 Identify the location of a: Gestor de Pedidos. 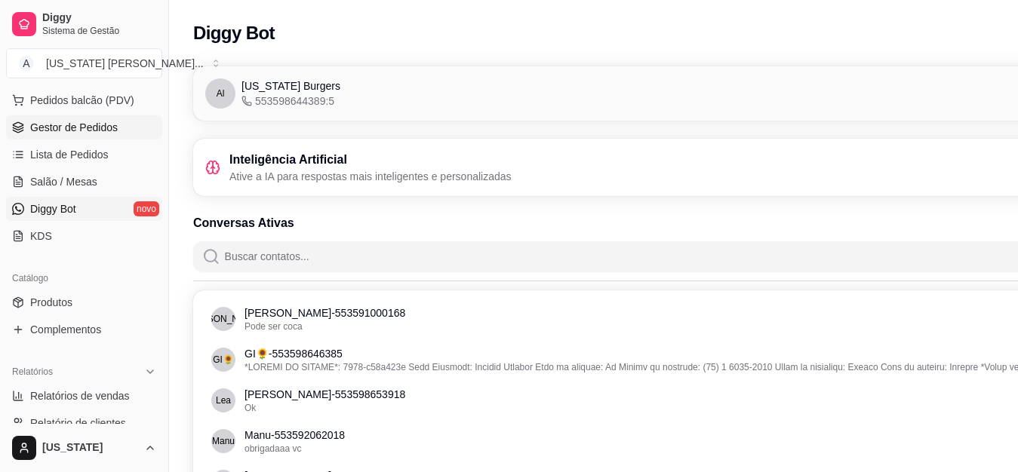
(84, 128).